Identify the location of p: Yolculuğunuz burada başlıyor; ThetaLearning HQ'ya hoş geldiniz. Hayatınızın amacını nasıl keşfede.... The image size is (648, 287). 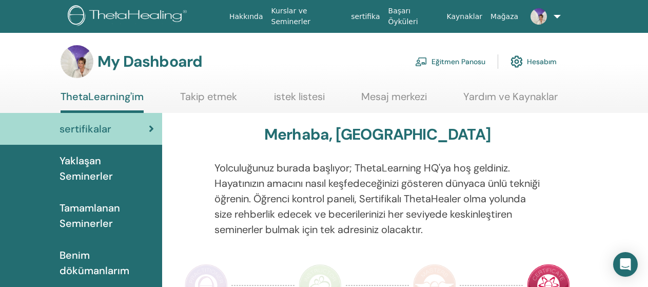
(377, 198).